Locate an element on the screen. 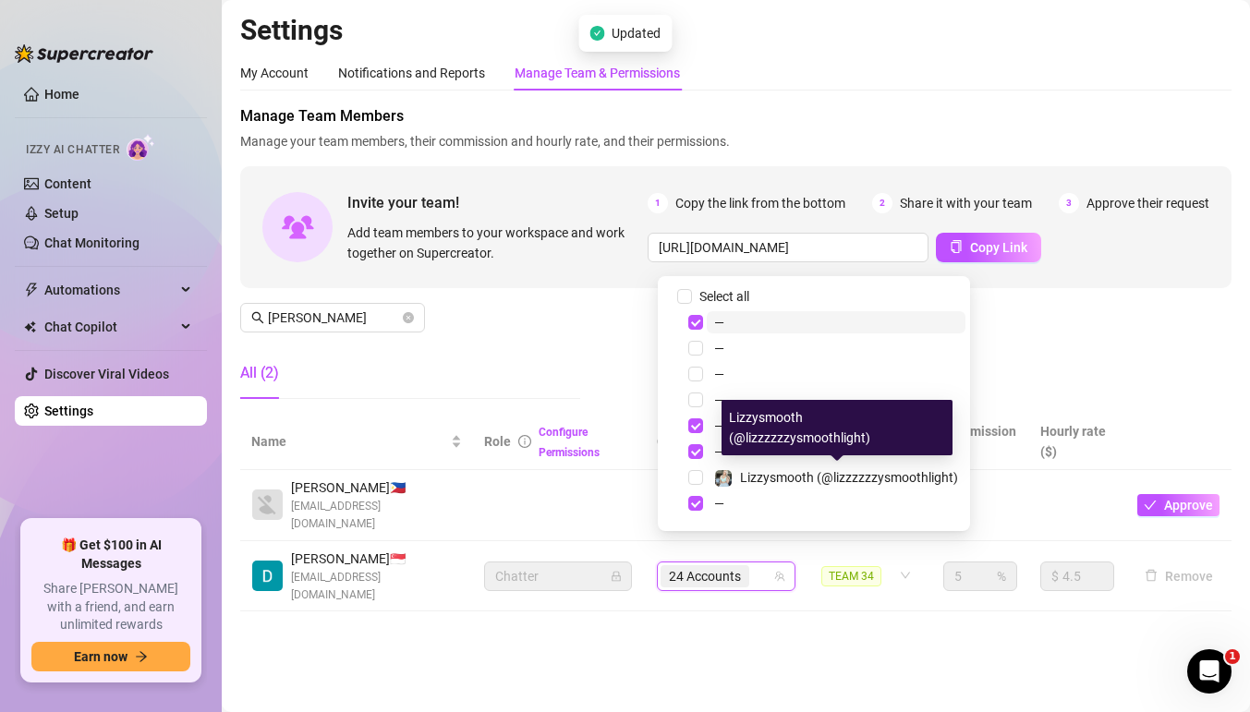  span: Creator accounts is located at coordinates (718, 442).